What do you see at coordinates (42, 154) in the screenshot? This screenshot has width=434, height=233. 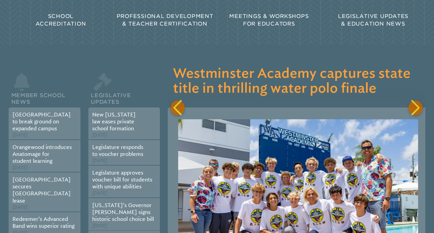 I see `a: Orangewood introduces Anatomage for student learning` at bounding box center [42, 154].